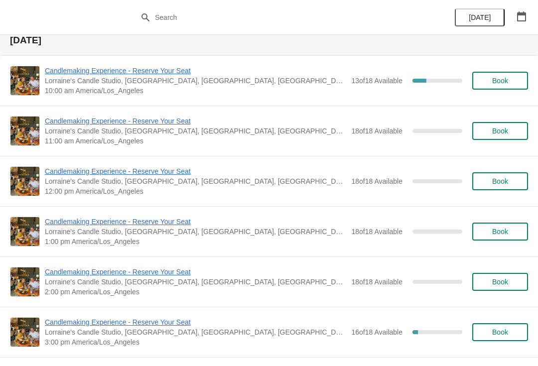 The width and height of the screenshot is (538, 366). What do you see at coordinates (195, 141) in the screenshot?
I see `span: 11:00 am America/Los_Angeles` at bounding box center [195, 141].